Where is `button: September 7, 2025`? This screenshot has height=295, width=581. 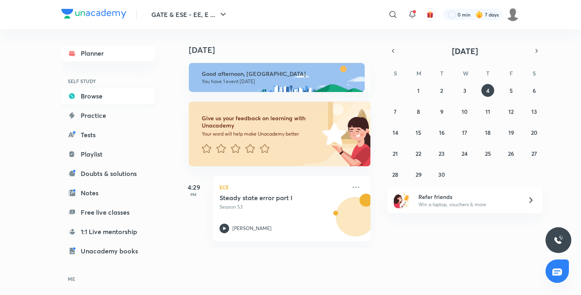 button: September 7, 2025 is located at coordinates (396, 111).